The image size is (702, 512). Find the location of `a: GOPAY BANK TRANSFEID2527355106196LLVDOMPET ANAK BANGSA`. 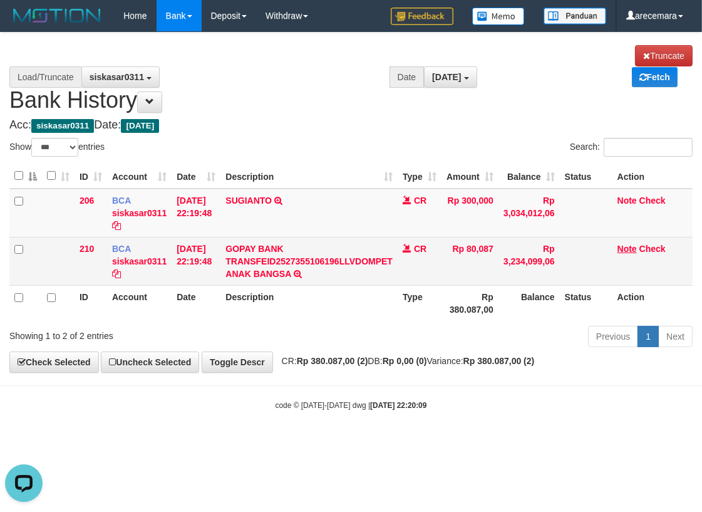

a: GOPAY BANK TRANSFEID2527355106196LLVDOMPET ANAK BANGSA is located at coordinates (309, 261).